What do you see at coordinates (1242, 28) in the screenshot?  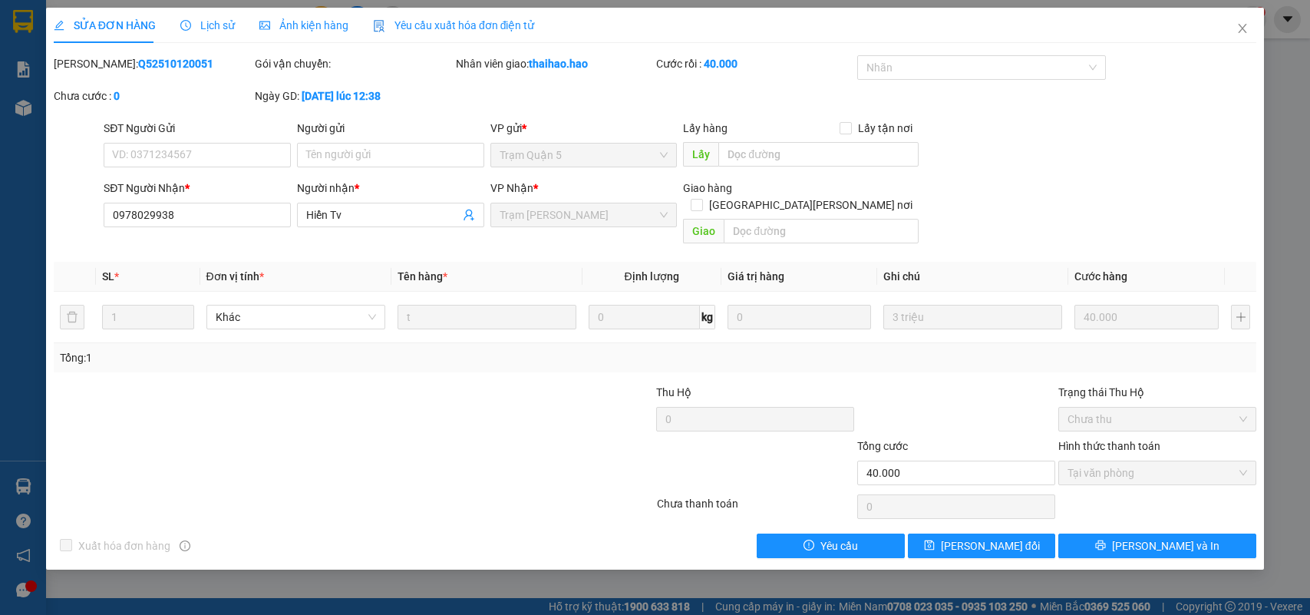 I see `span: close` at bounding box center [1242, 28].